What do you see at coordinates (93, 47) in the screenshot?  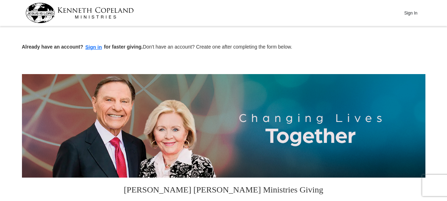 I see `button: Sign in` at bounding box center [93, 47].